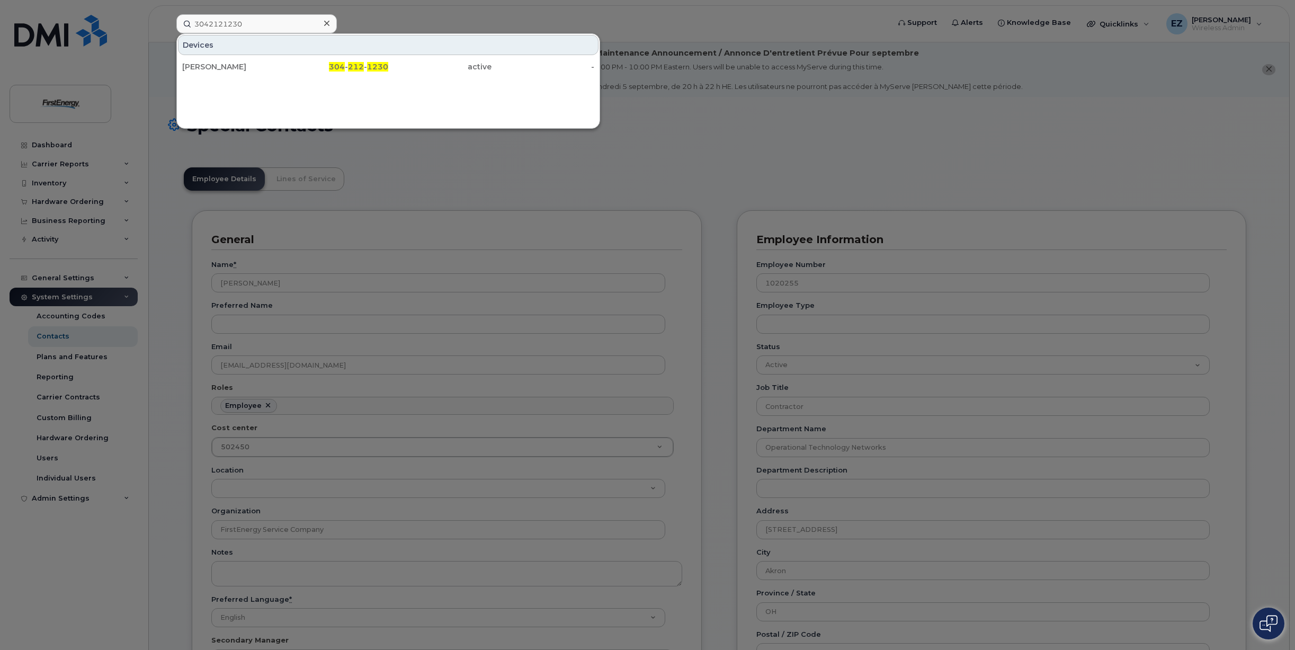 This screenshot has width=1295, height=650. I want to click on div: Devices, so click(388, 45).